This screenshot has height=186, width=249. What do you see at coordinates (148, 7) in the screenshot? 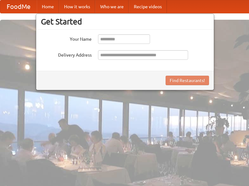
I see `a: Recipe videos` at bounding box center [148, 7].